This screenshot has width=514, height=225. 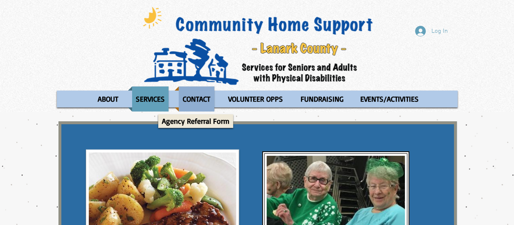 I want to click on a: ABOUT, so click(x=108, y=99).